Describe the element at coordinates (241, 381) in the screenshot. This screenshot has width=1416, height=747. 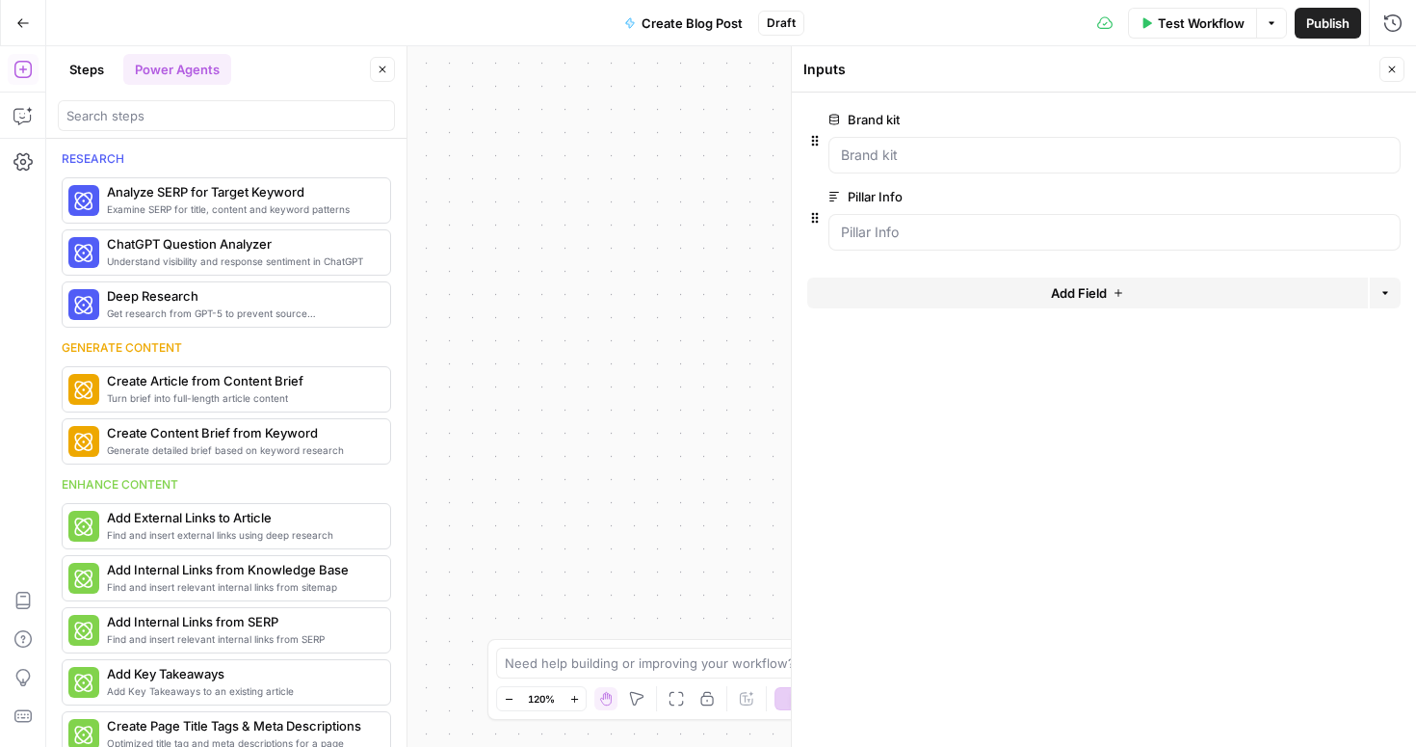
I see `span: Create Article from Content Brief` at that location.